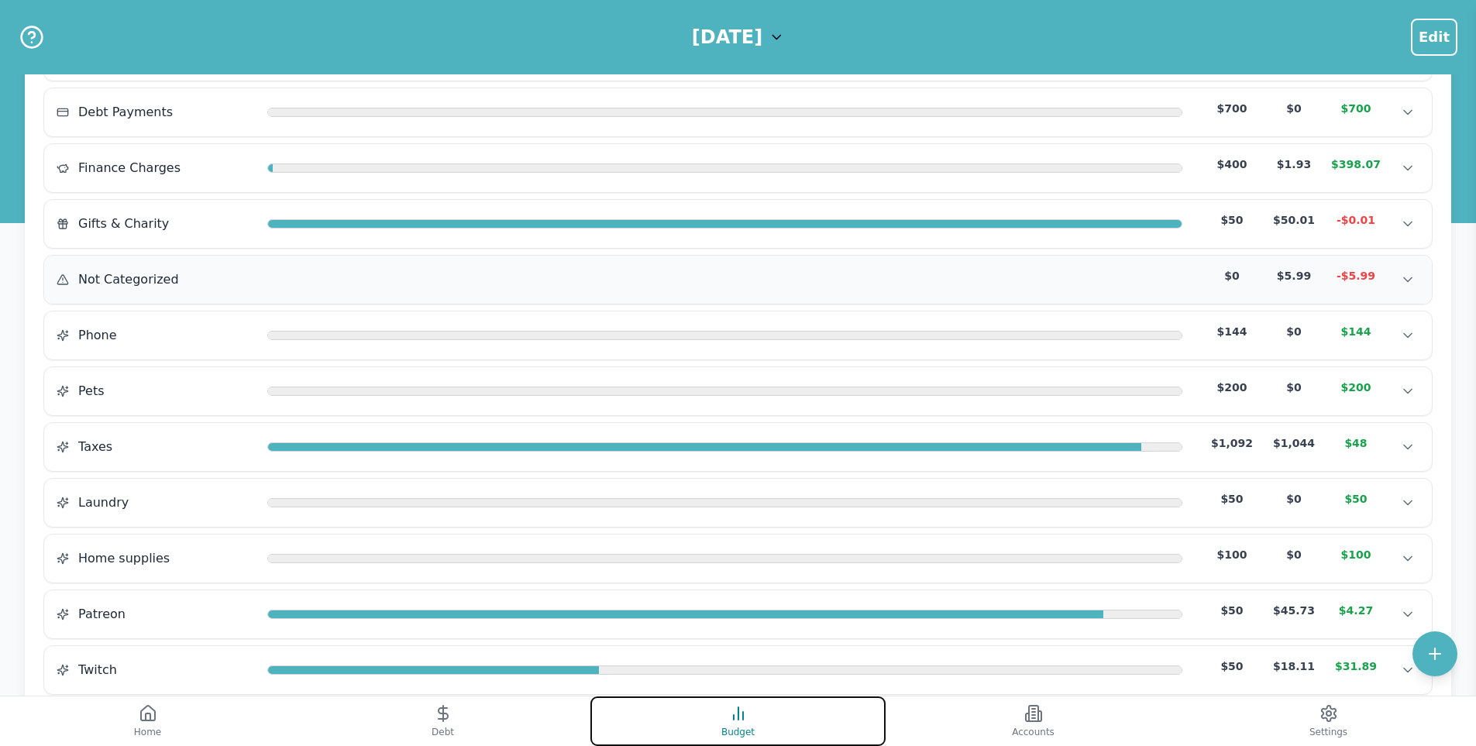 The height and width of the screenshot is (746, 1476). I want to click on div: $1,092, so click(1232, 443).